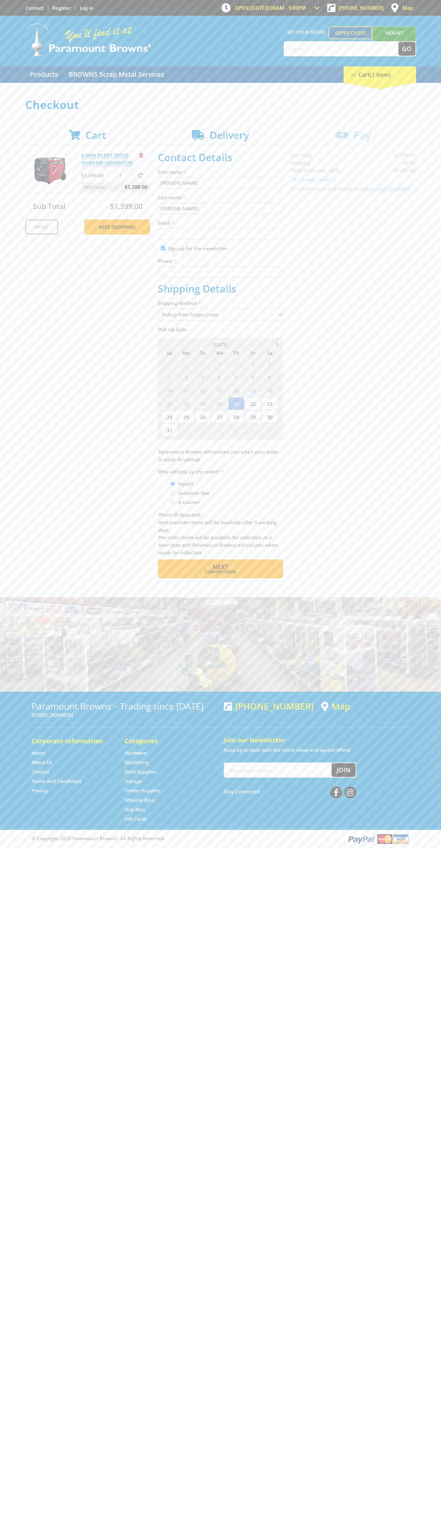  Describe the element at coordinates (220, 329) in the screenshot. I see `label: Pick Up Date` at that location.